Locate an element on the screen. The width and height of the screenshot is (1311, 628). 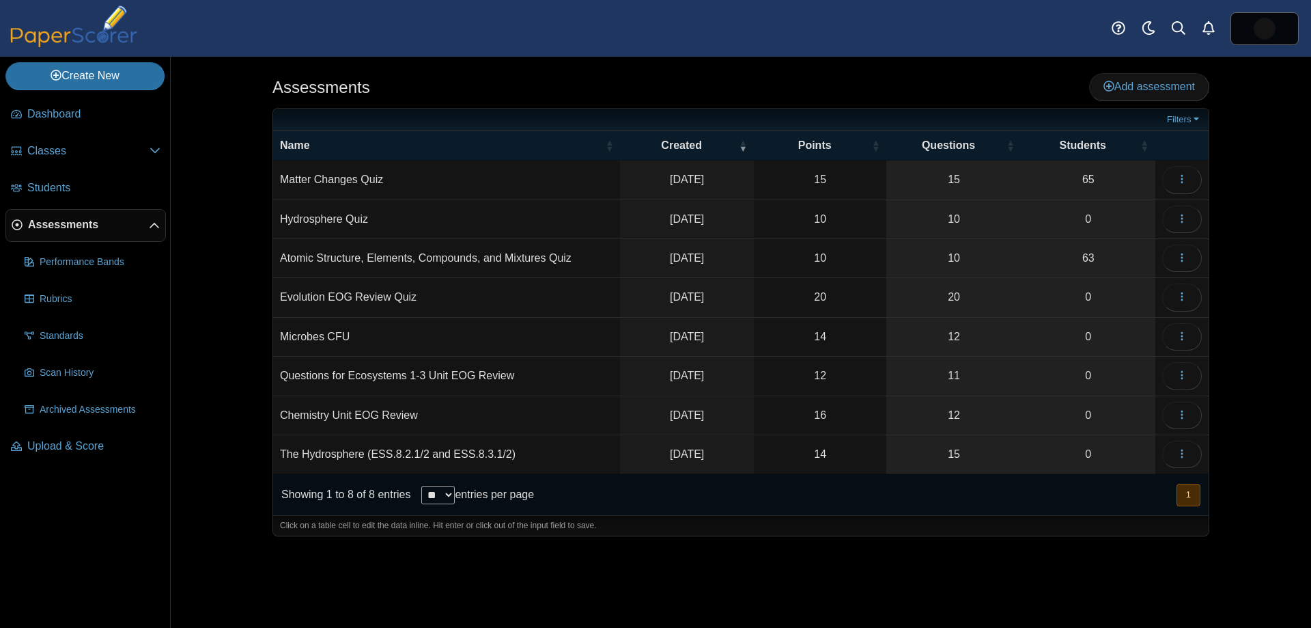
span: Questions is located at coordinates (948, 145).